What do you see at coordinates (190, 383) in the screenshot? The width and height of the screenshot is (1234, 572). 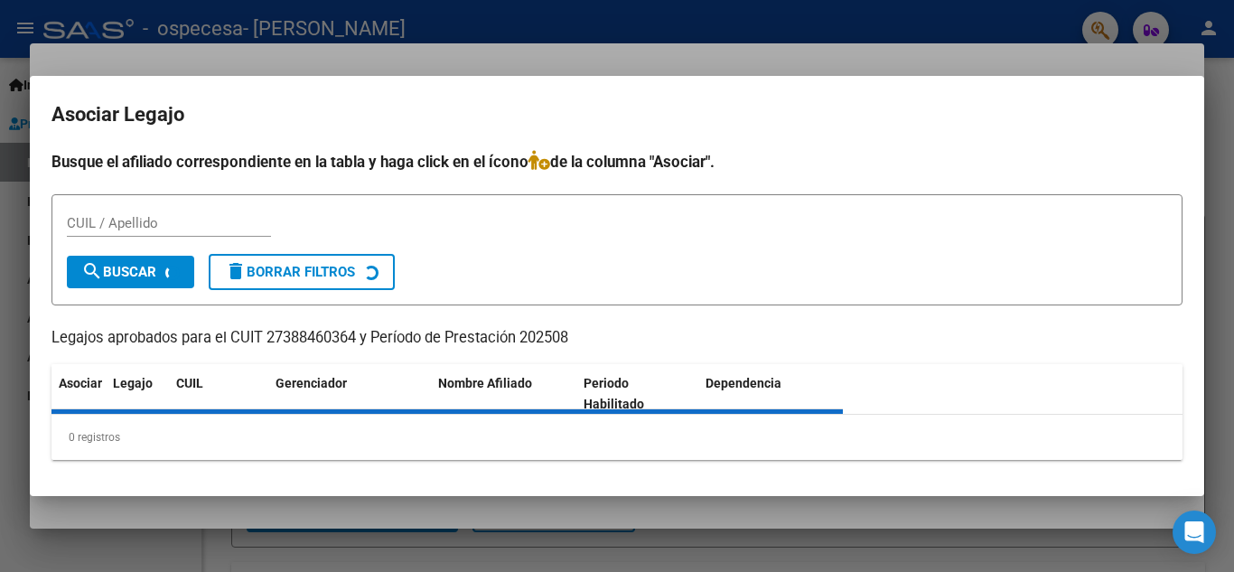 I see `span: CUIL` at bounding box center [190, 383].